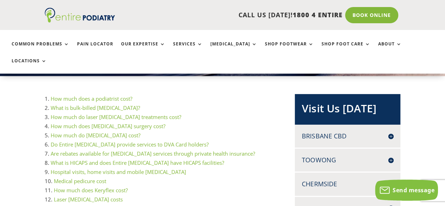  What do you see at coordinates (80, 20) in the screenshot?
I see `a: Entire Podiatry` at bounding box center [80, 20].